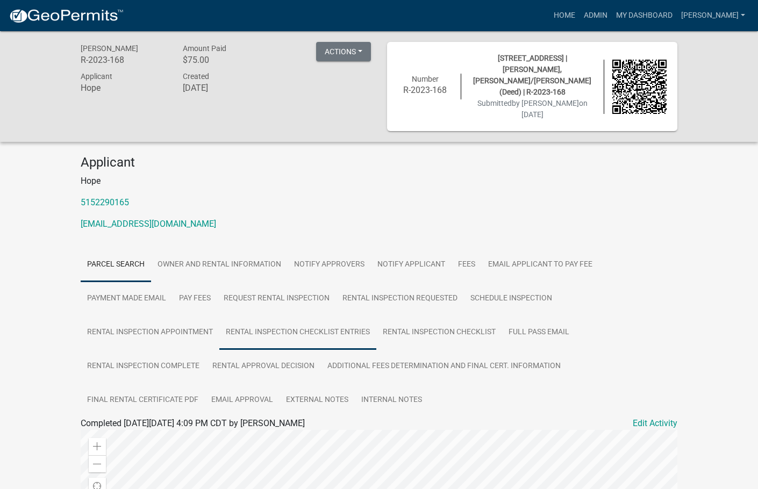 This screenshot has width=758, height=489. I want to click on a: Payment Made Email, so click(126, 299).